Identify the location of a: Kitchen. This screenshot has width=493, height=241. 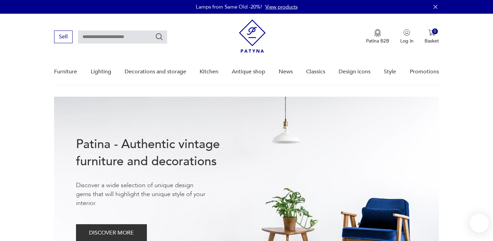
(209, 72).